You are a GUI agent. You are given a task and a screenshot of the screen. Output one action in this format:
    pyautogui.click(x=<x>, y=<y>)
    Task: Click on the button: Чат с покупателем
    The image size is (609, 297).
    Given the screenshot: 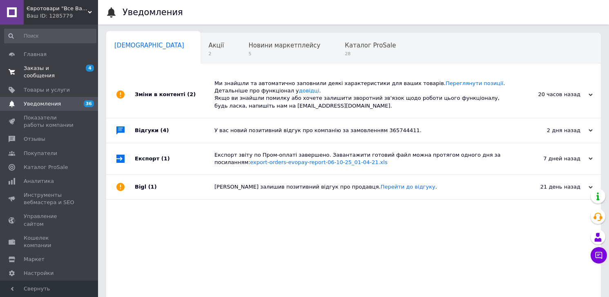 What is the action you would take?
    pyautogui.click(x=599, y=255)
    